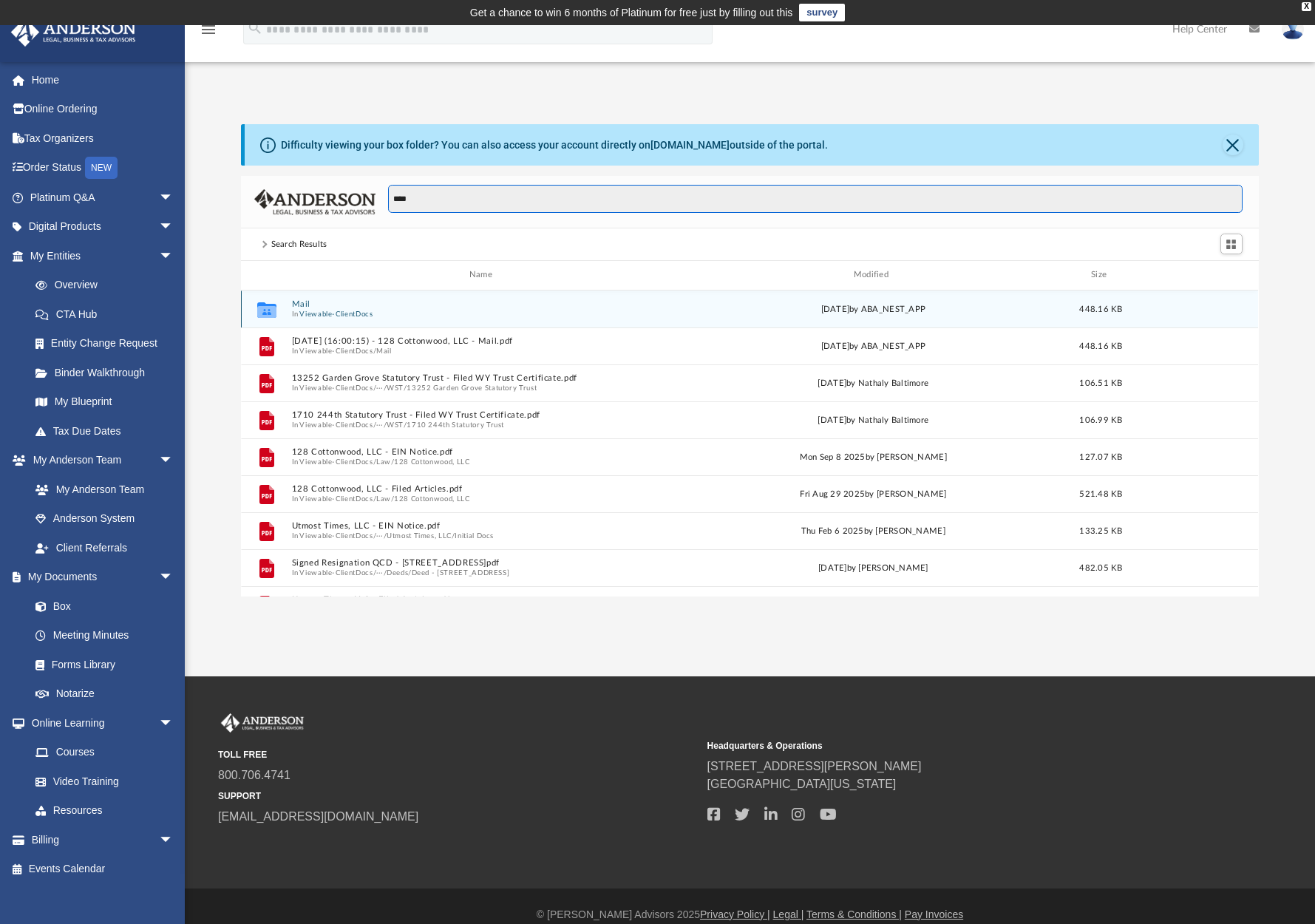  What do you see at coordinates (789, 915) in the screenshot?
I see `a: Legal |` at bounding box center [789, 915].